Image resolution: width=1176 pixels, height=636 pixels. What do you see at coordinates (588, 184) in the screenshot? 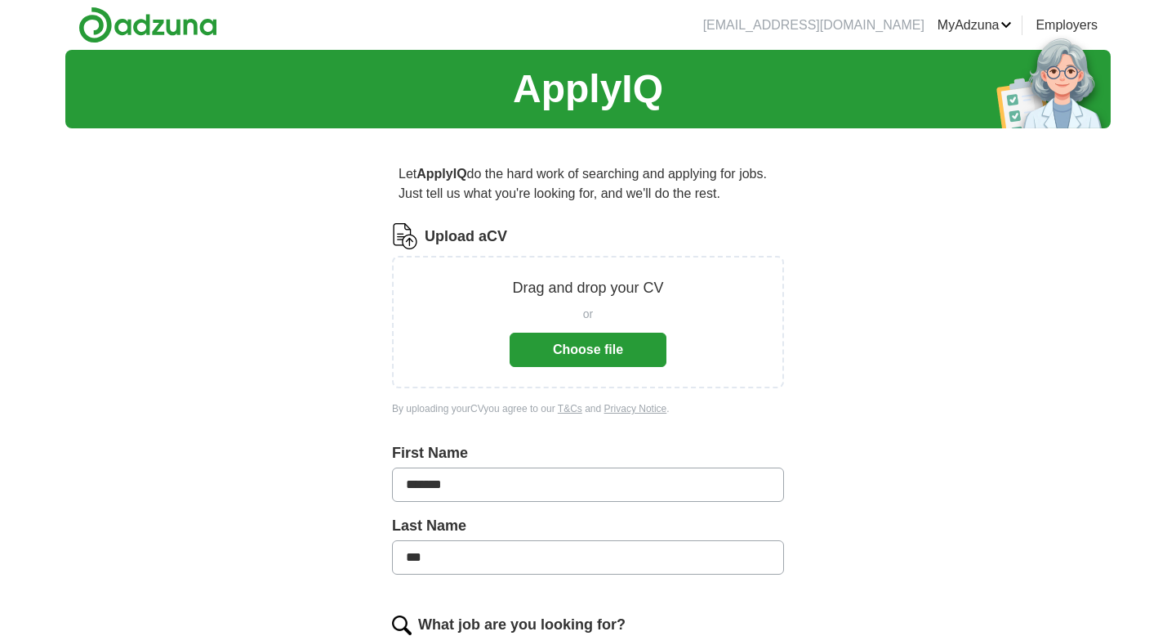
I see `p: Let do the hard work of searching and applying for jobs. Just tell us what you're looking for, an...` at bounding box center [588, 184].